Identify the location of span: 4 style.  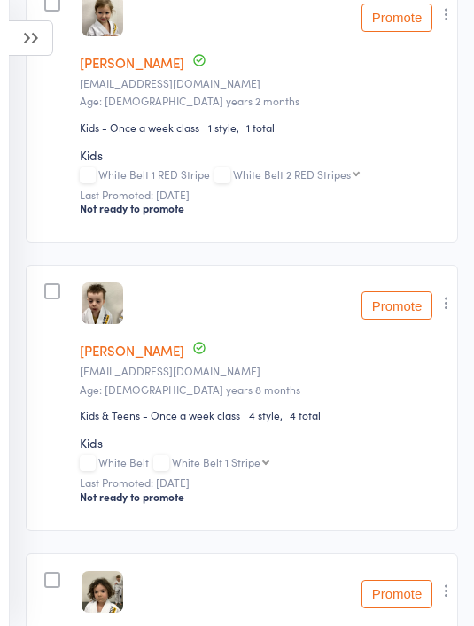
(269, 414).